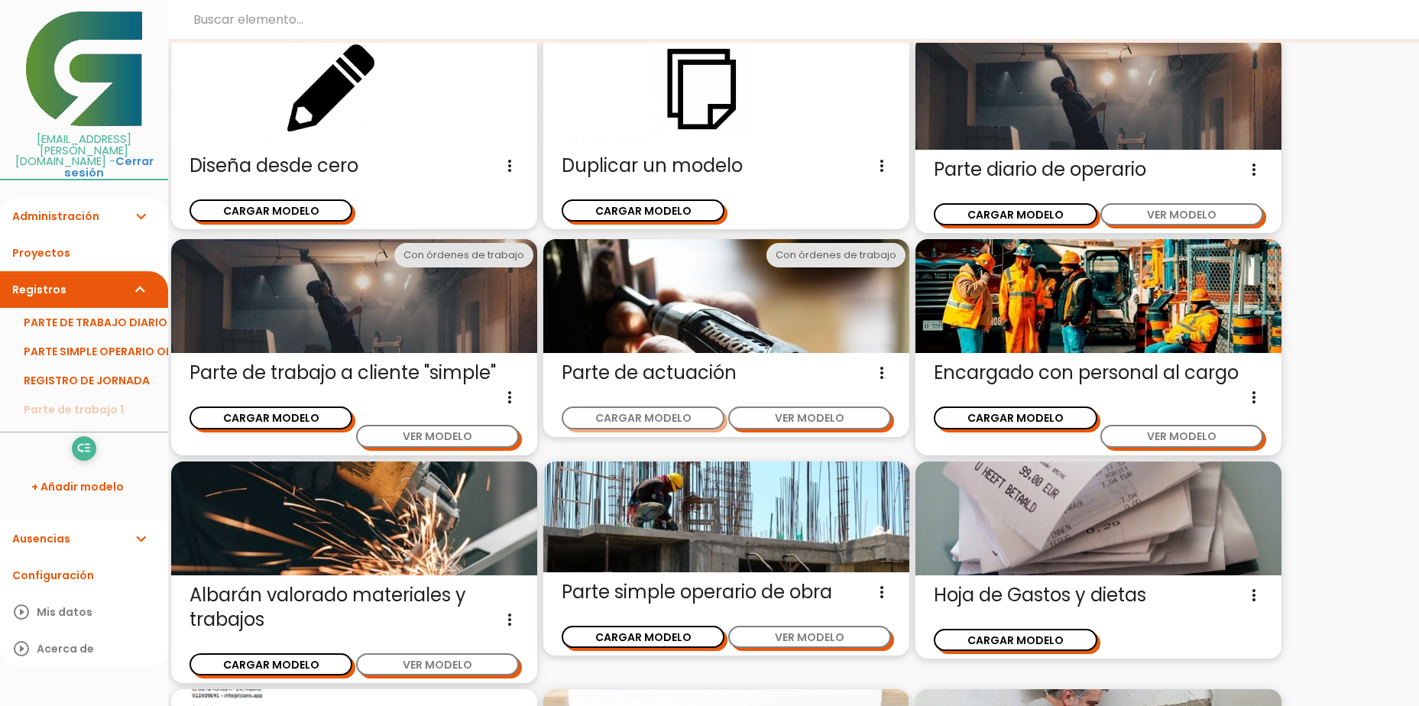 Image resolution: width=1419 pixels, height=706 pixels. What do you see at coordinates (726, 373) in the screenshot?
I see `span: Parte de actuación` at bounding box center [726, 373].